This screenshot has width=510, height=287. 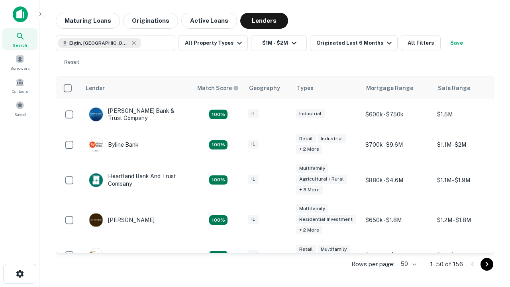 I want to click on div: Matching Properties: 19, hasApolloMatch: undefined, so click(x=218, y=180).